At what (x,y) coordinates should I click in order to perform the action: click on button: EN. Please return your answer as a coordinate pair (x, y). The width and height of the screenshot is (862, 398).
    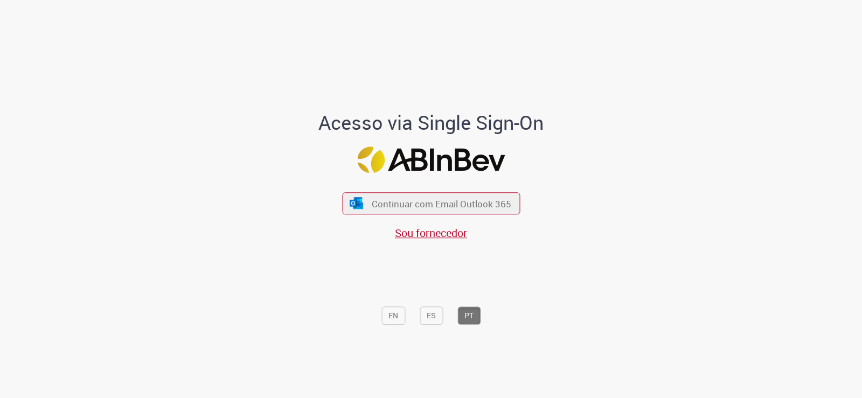
    Looking at the image, I should click on (393, 316).